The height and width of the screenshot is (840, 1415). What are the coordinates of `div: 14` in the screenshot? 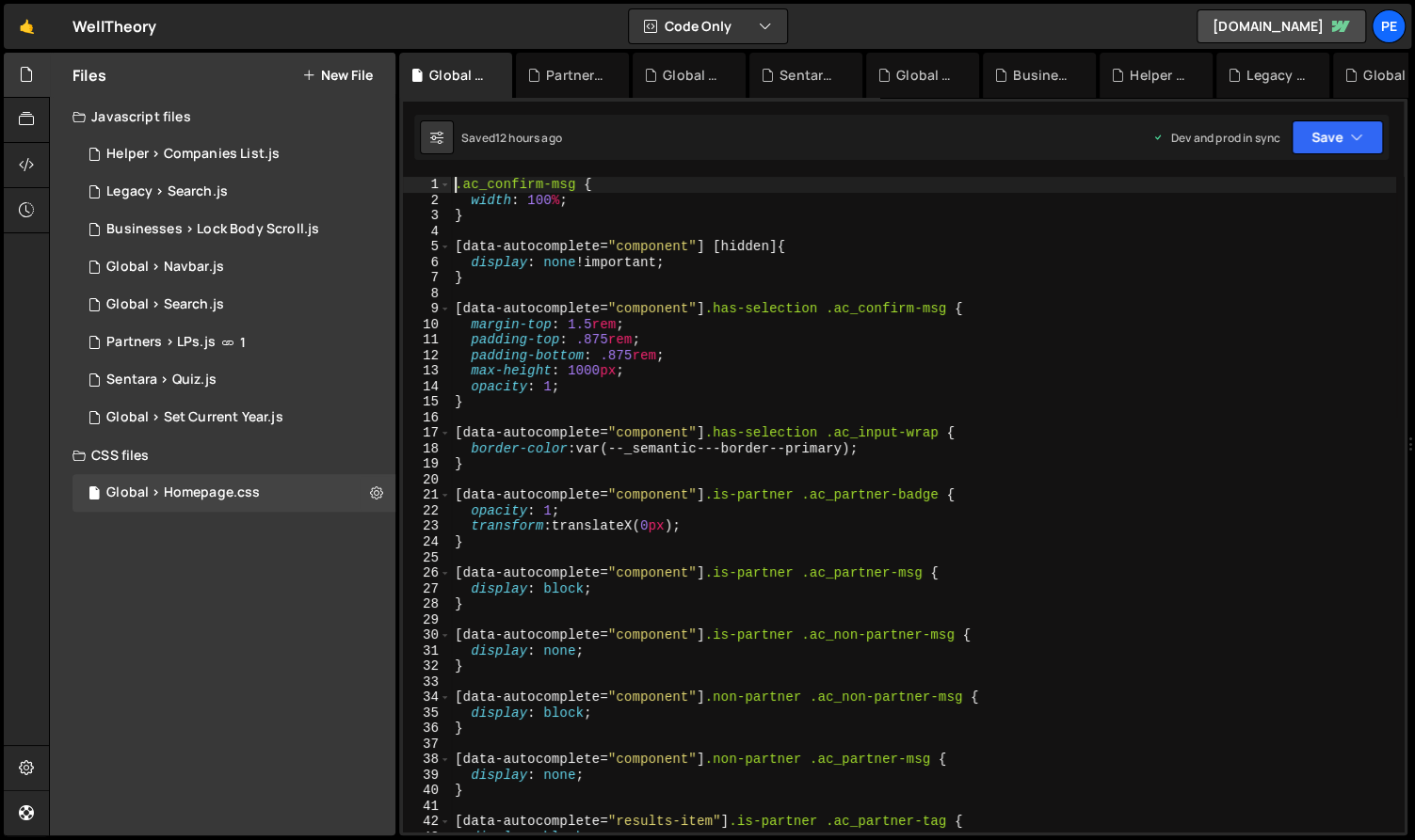 It's located at (427, 387).